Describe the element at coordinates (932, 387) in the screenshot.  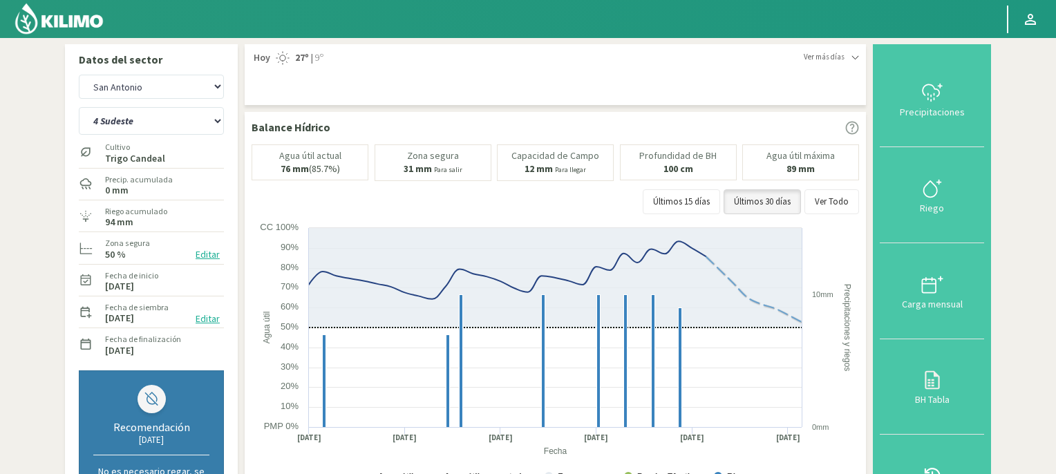
I see `button: BH Tabla` at that location.